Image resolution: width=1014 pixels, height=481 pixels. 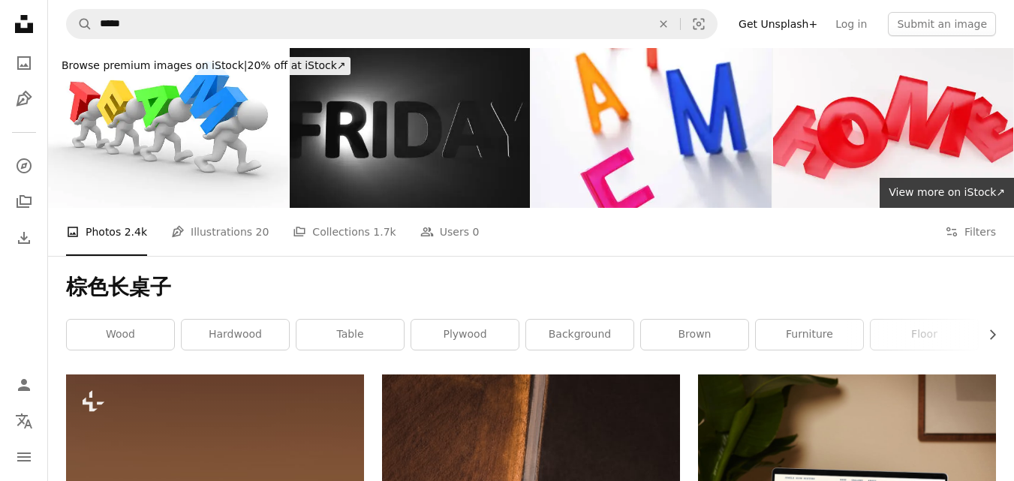 I want to click on img: Alphabets, so click(x=652, y=128).